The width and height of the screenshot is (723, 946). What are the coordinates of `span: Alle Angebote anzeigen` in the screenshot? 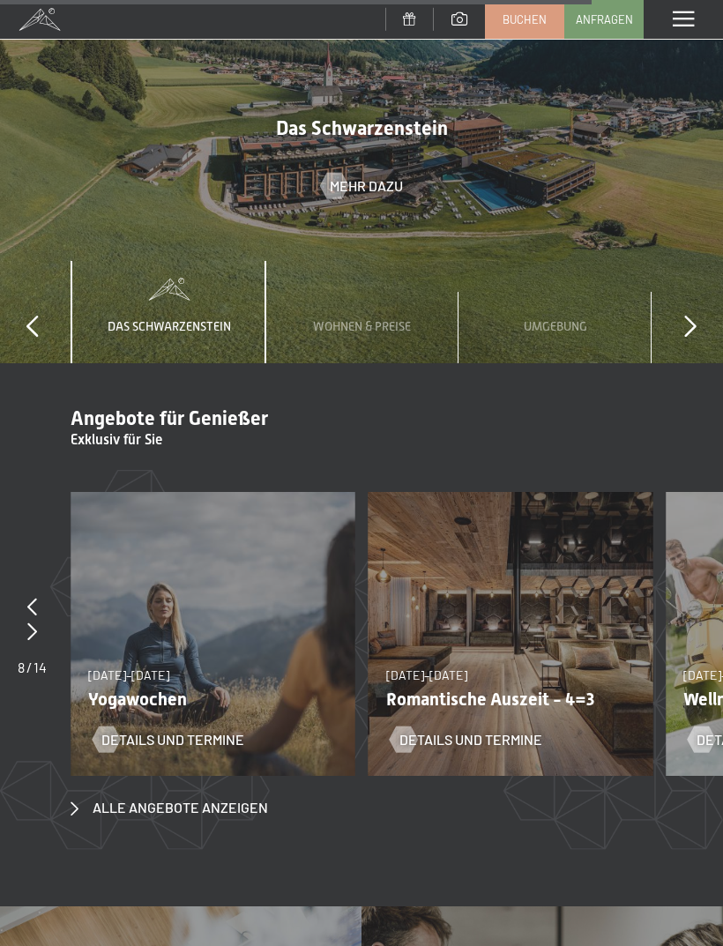 It's located at (180, 808).